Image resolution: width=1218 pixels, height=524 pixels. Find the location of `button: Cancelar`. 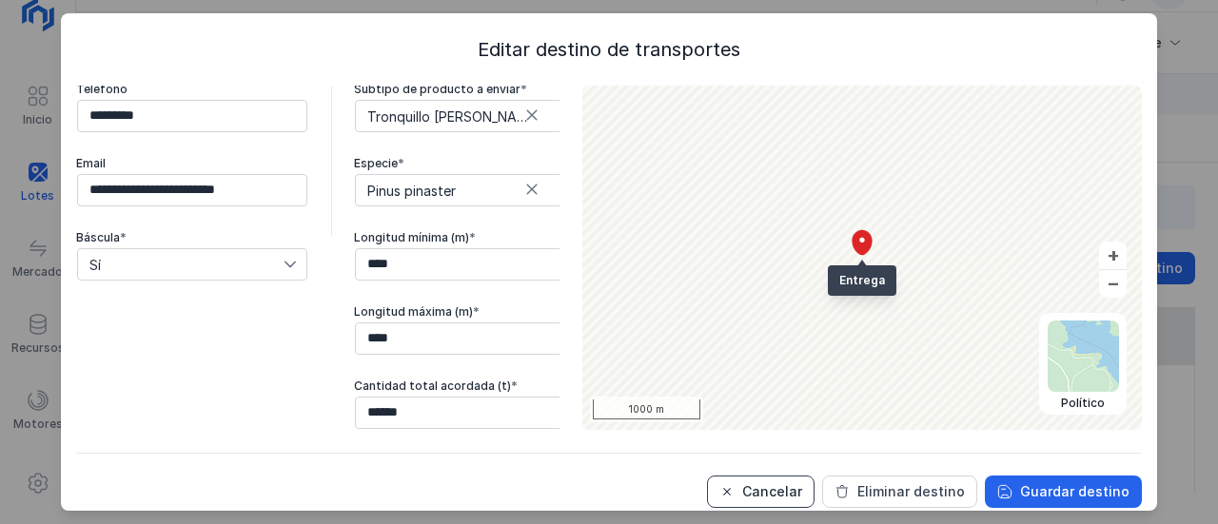

button: Cancelar is located at coordinates (761, 492).